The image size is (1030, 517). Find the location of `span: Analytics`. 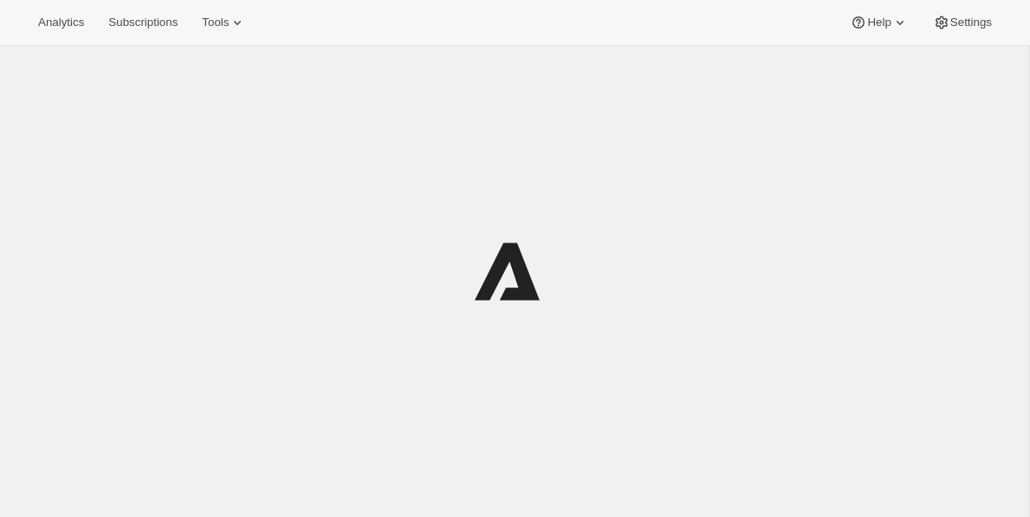

span: Analytics is located at coordinates (61, 23).